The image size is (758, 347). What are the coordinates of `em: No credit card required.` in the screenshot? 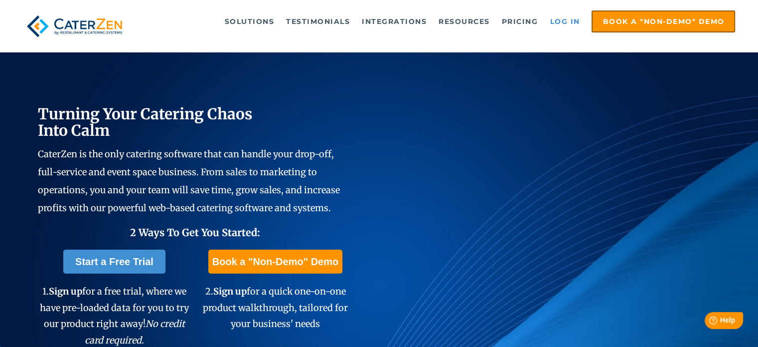 It's located at (135, 331).